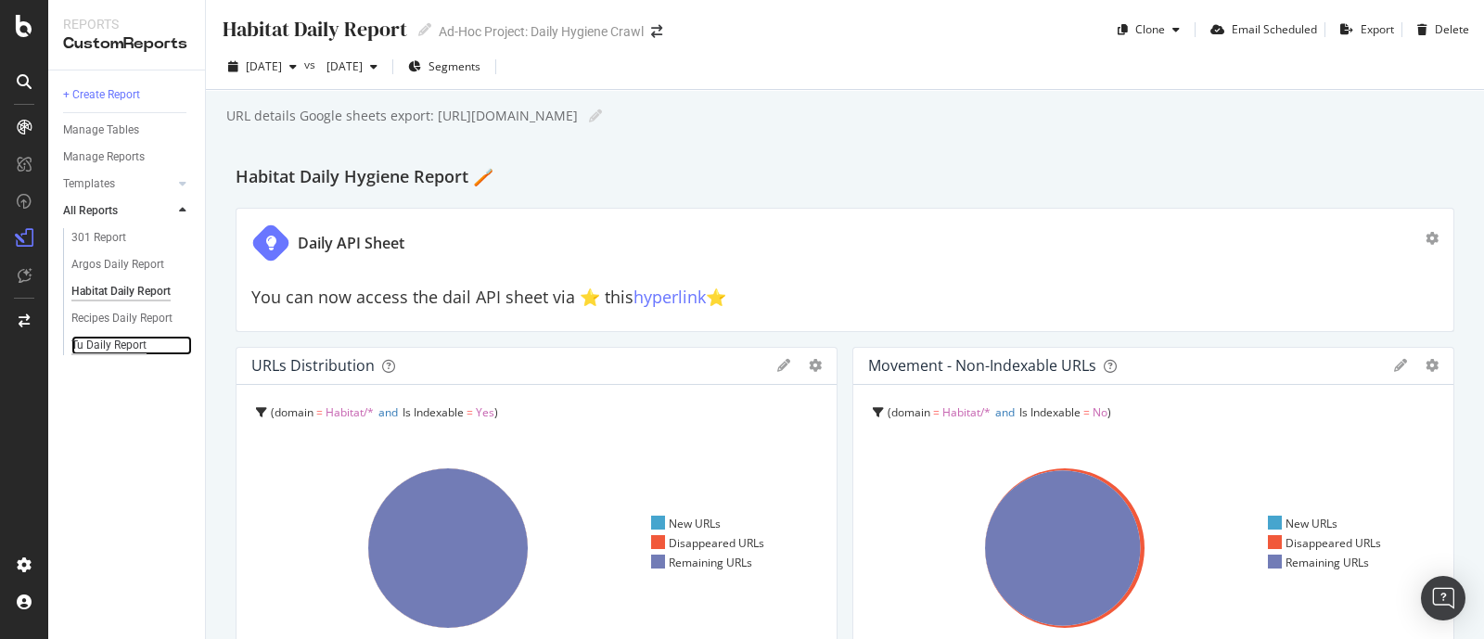  I want to click on div: URLs Distribution, so click(313, 365).